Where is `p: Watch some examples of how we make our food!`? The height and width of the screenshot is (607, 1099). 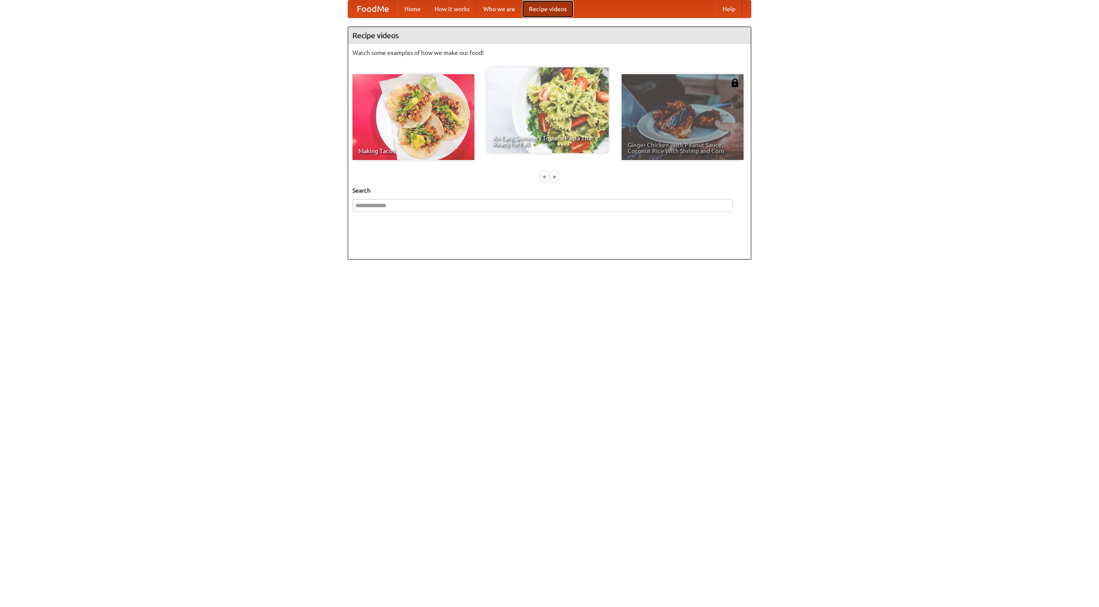
p: Watch some examples of how we make our food! is located at coordinates (550, 53).